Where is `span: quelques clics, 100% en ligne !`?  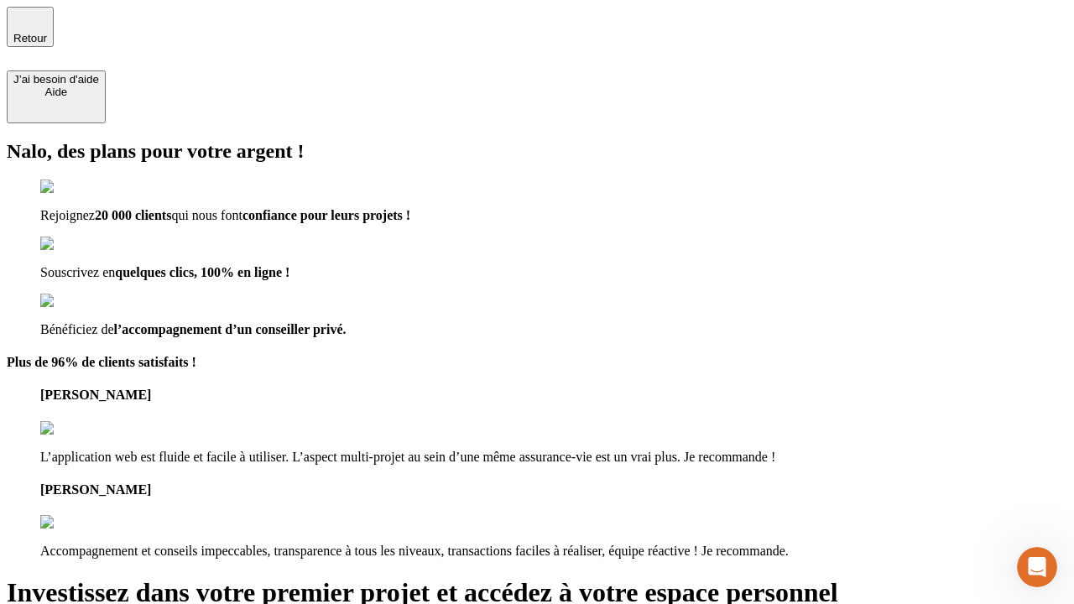 span: quelques clics, 100% en ligne ! is located at coordinates (202, 272).